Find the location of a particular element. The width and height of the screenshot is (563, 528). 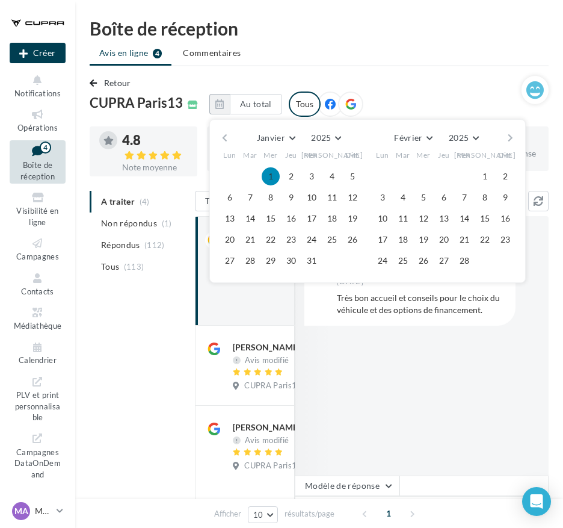

button: 13 is located at coordinates (444, 218).